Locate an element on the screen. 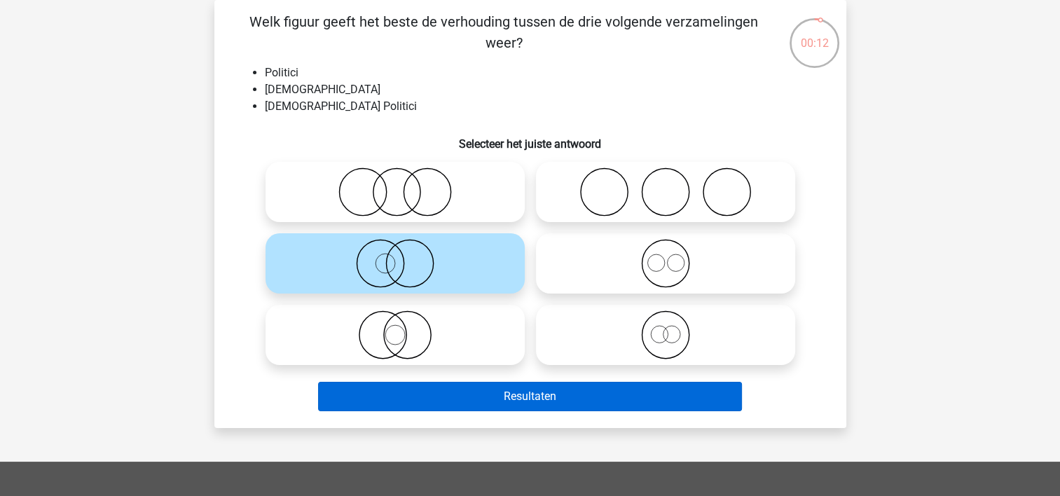 The width and height of the screenshot is (1060, 496). p: Welk figuur geeft het beste de verhouding tussen de drie volgende verzamelingen weer? is located at coordinates (504, 32).